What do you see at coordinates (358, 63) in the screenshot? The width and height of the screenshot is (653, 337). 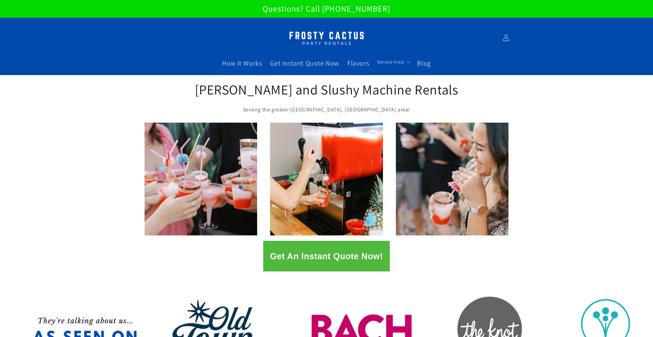 I see `span: Flavors` at bounding box center [358, 63].